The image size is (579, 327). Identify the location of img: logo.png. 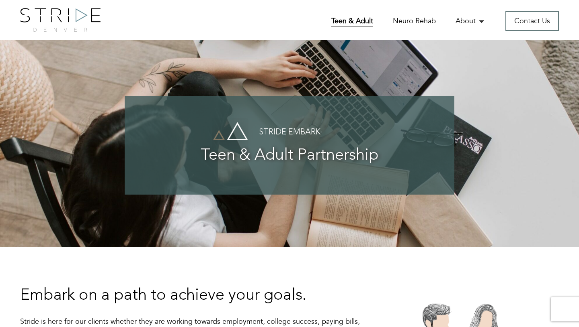
(60, 20).